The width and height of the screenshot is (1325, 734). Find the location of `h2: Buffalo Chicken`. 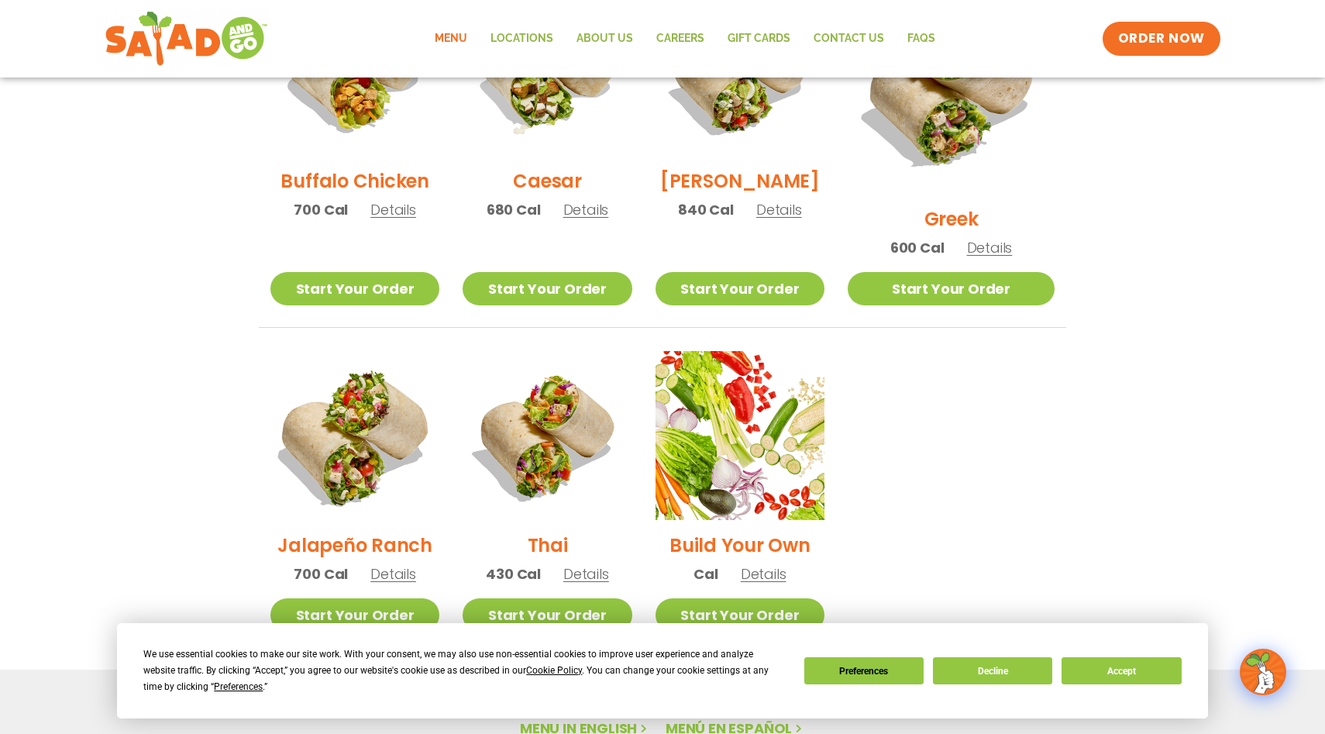

h2: Buffalo Chicken is located at coordinates (354, 181).